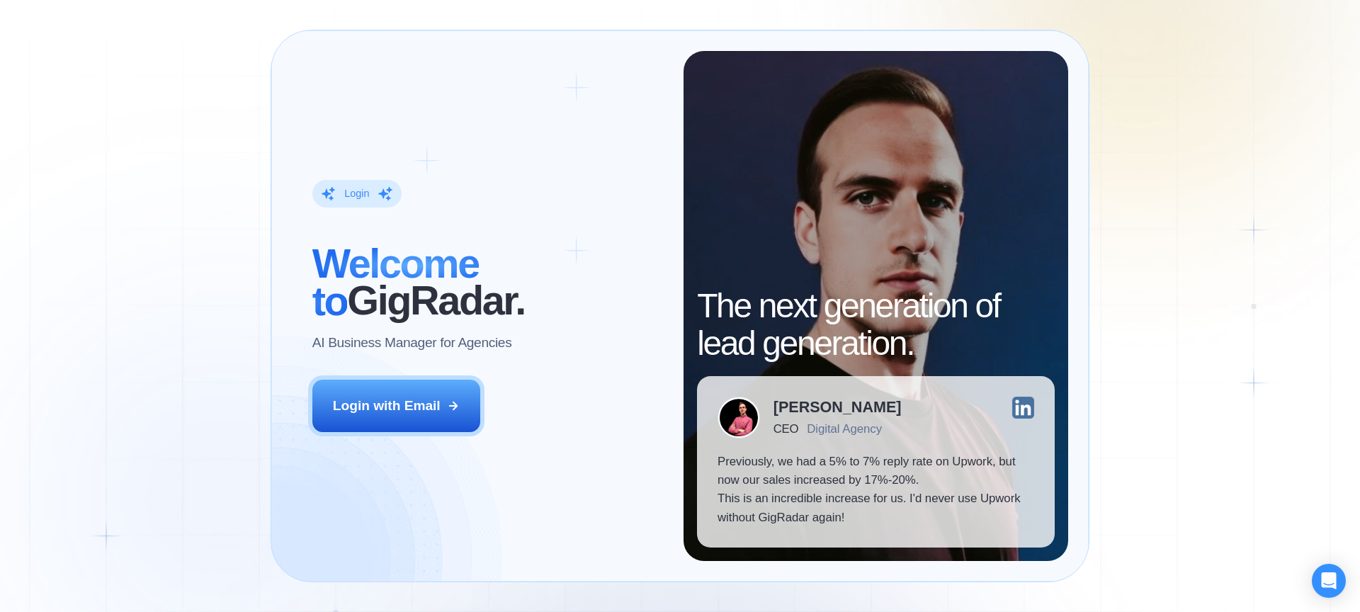 The width and height of the screenshot is (1360, 612). What do you see at coordinates (397, 406) in the screenshot?
I see `button: Login with Email` at bounding box center [397, 406].